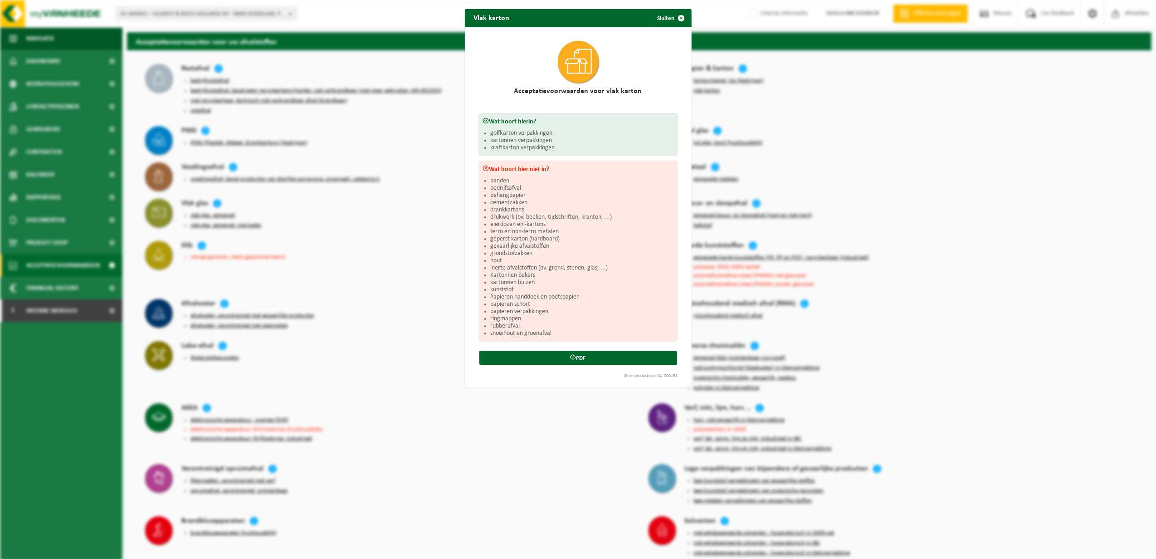 Image resolution: width=1156 pixels, height=559 pixels. I want to click on h3: Wat hoort hier niet in?, so click(578, 169).